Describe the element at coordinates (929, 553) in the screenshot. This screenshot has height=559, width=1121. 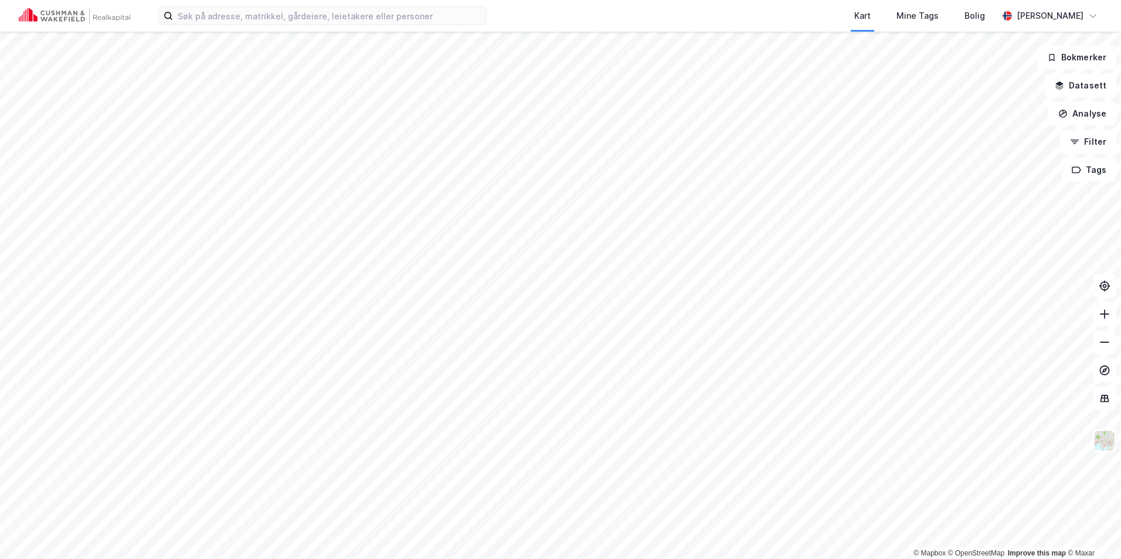
I see `a: Mapbox` at that location.